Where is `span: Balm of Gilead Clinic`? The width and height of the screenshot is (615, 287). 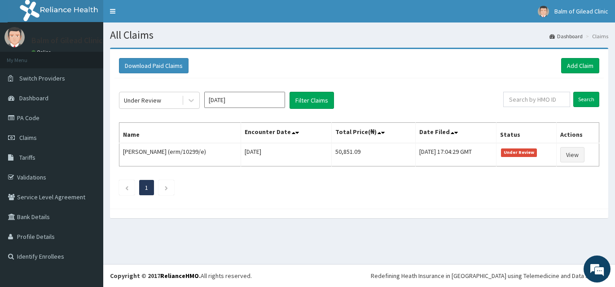 span: Balm of Gilead Clinic is located at coordinates (582, 11).